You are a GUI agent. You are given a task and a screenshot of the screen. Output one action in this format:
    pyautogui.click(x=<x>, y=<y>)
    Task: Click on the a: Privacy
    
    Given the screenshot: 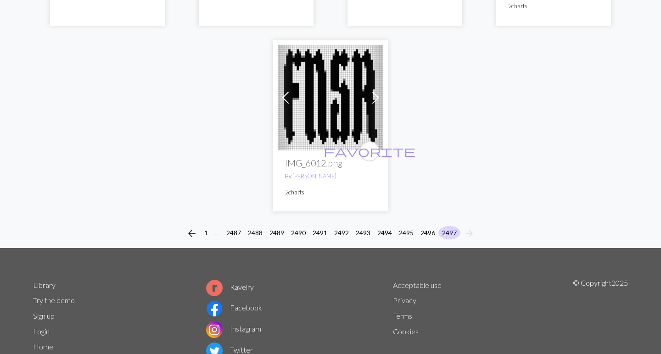 What is the action you would take?
    pyautogui.click(x=404, y=300)
    